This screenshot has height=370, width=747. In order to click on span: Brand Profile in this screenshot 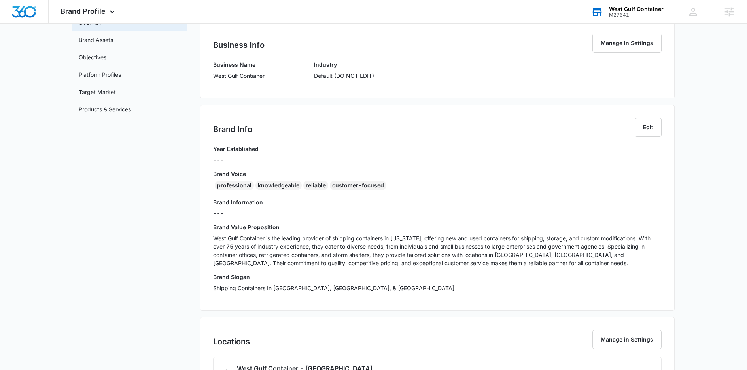, I will do `click(83, 11)`.